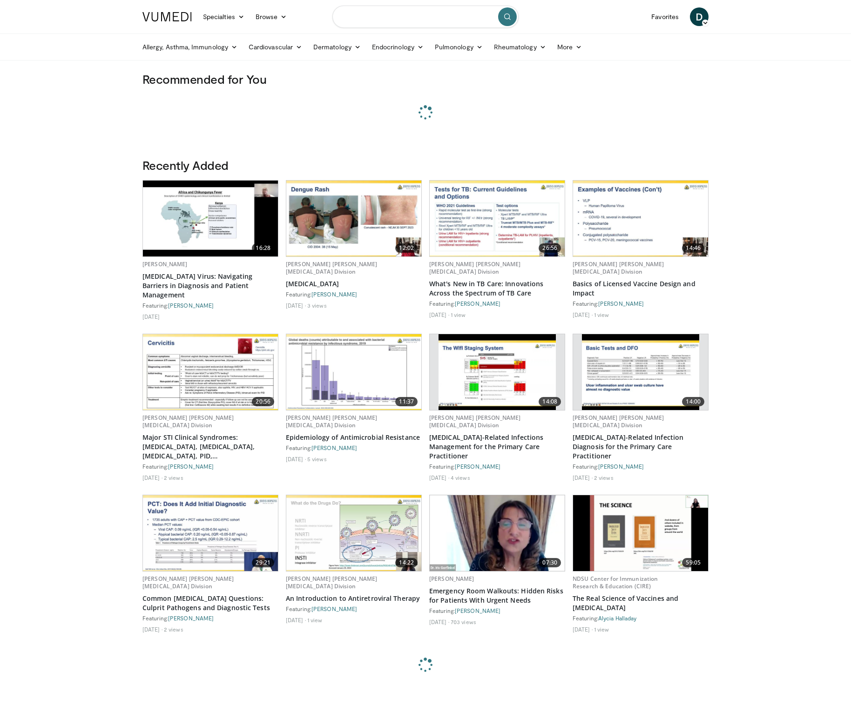  Describe the element at coordinates (497, 533) in the screenshot. I see `img: d1d3d44d-0dab-4c2d-80d0-d81517b40b1b.620x360_q85_upscale.jpg` at that location.